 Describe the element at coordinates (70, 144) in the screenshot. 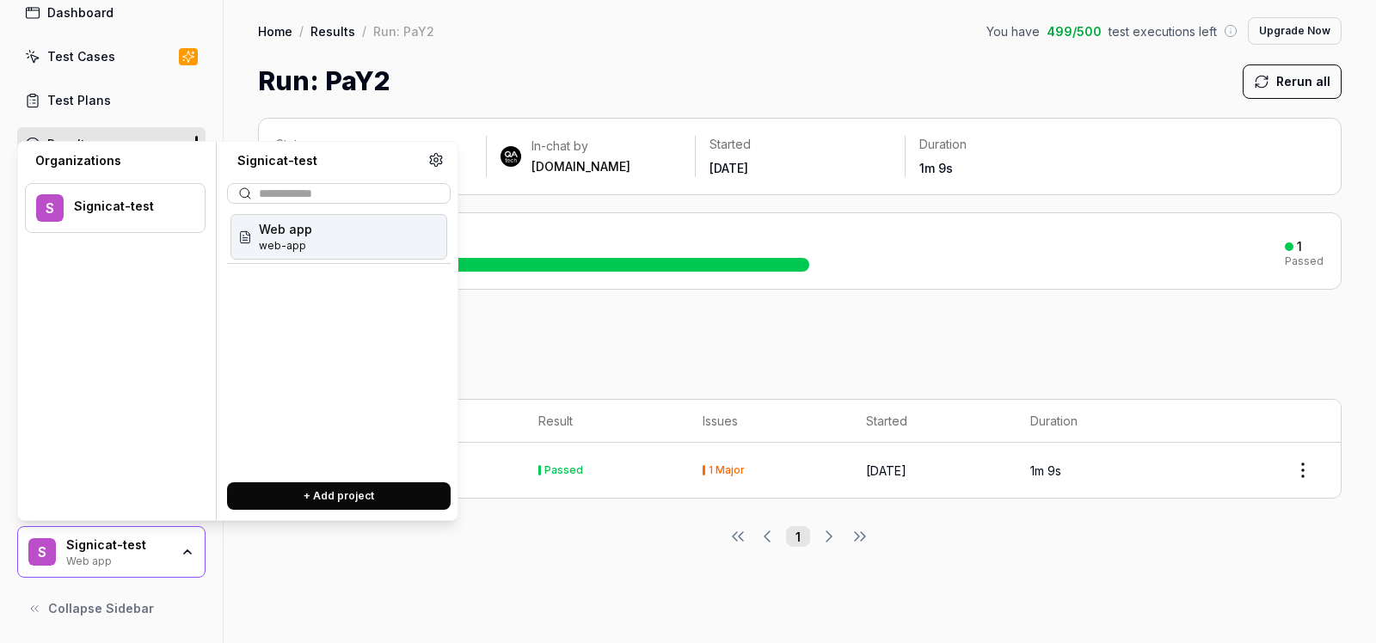

I see `div: Results` at that location.